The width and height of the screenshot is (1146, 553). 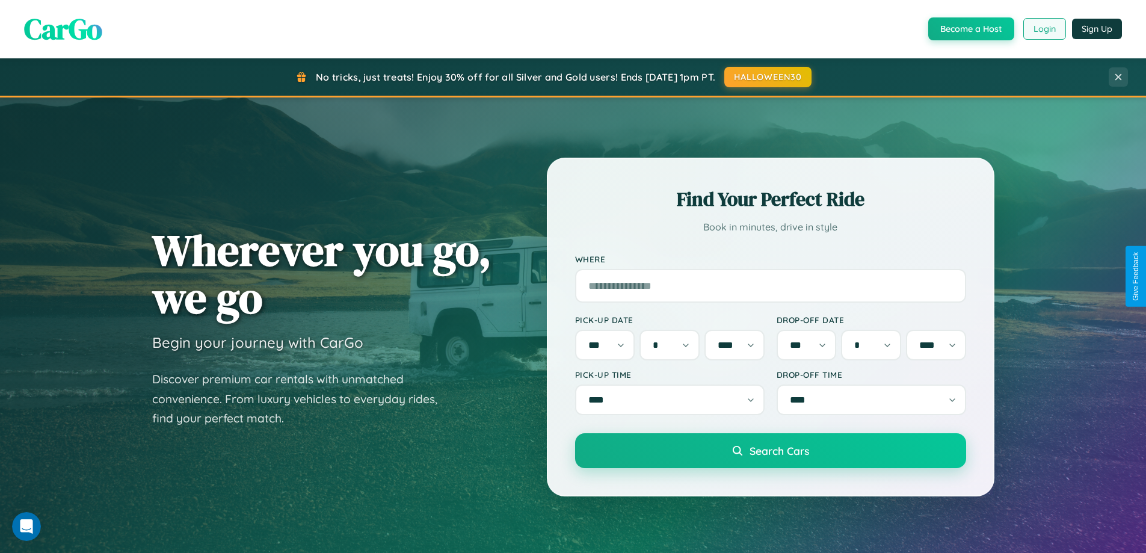 I want to click on h2: Find Your Perfect Ride, so click(x=770, y=199).